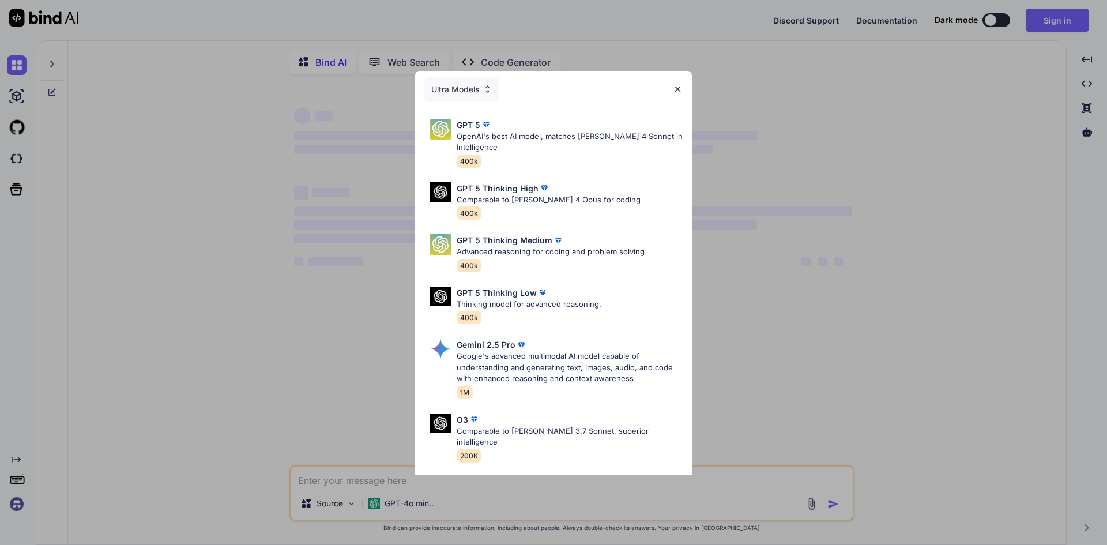 The image size is (1107, 545). I want to click on p: GPT 5 Thinking High, so click(498, 188).